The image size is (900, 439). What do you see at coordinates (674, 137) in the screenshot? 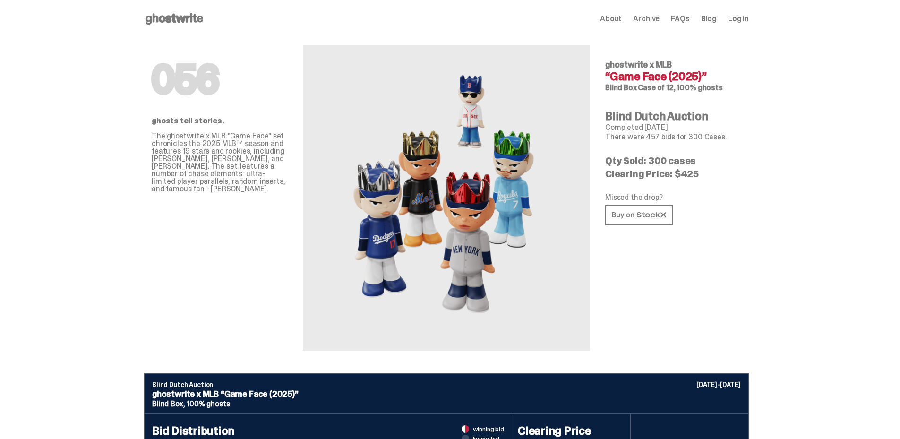
I see `p: There were 457 bids for 300 Cases.` at bounding box center [674, 137].